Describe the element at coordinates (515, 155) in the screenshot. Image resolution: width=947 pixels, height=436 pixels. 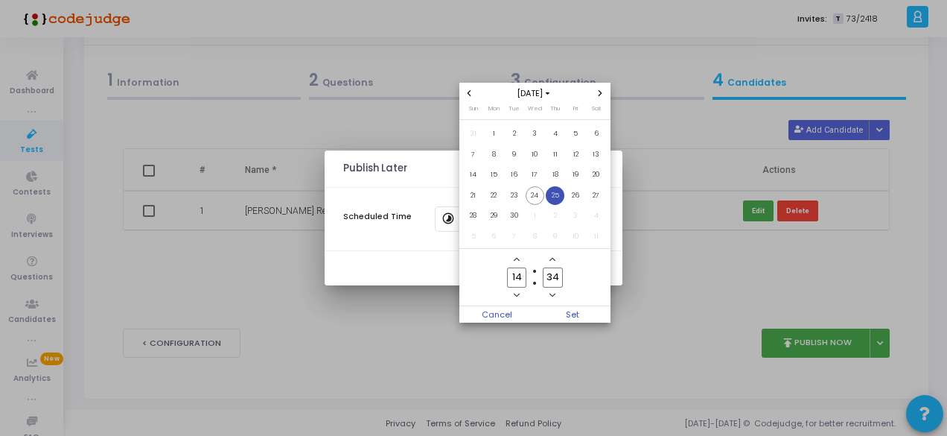
I see `td: September 9, 2025` at that location.